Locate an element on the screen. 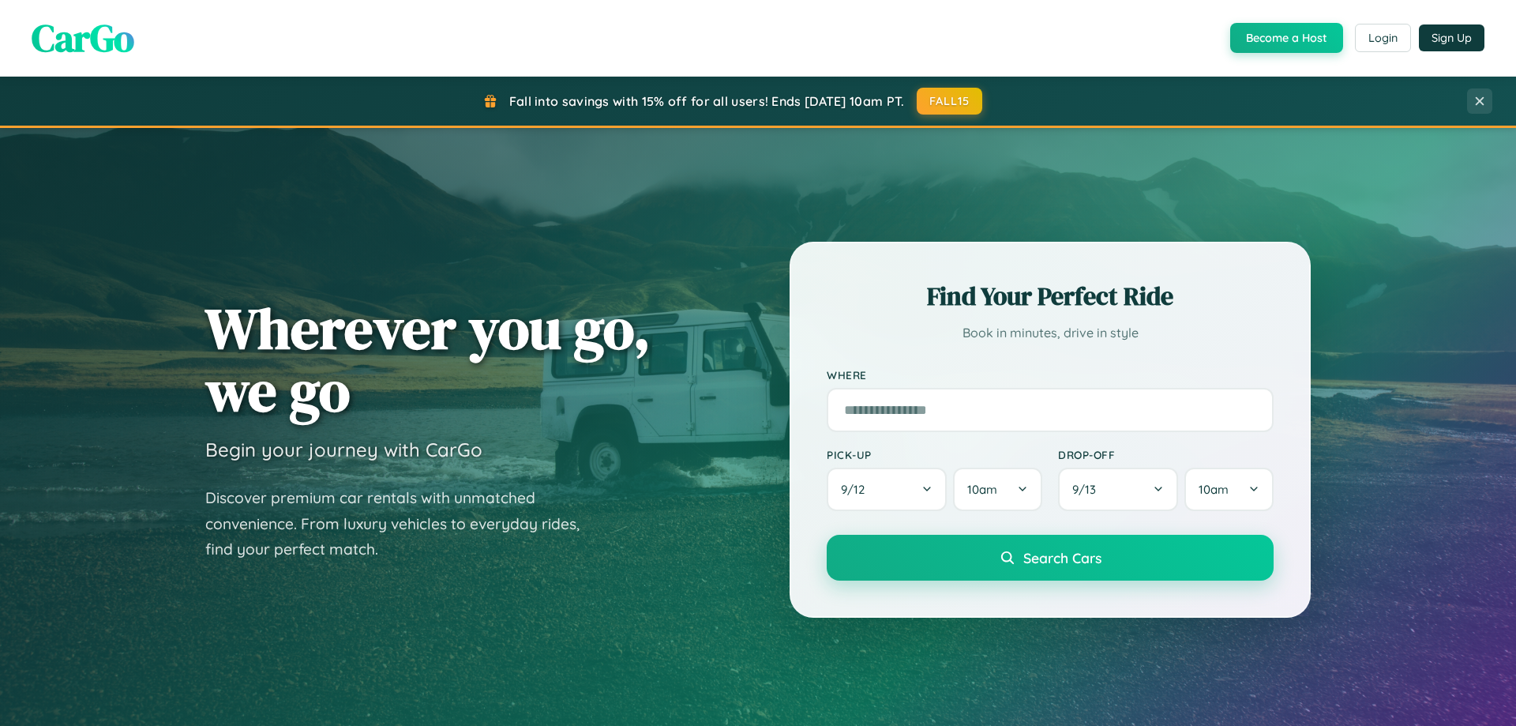  span: CarGo is located at coordinates (83, 38).